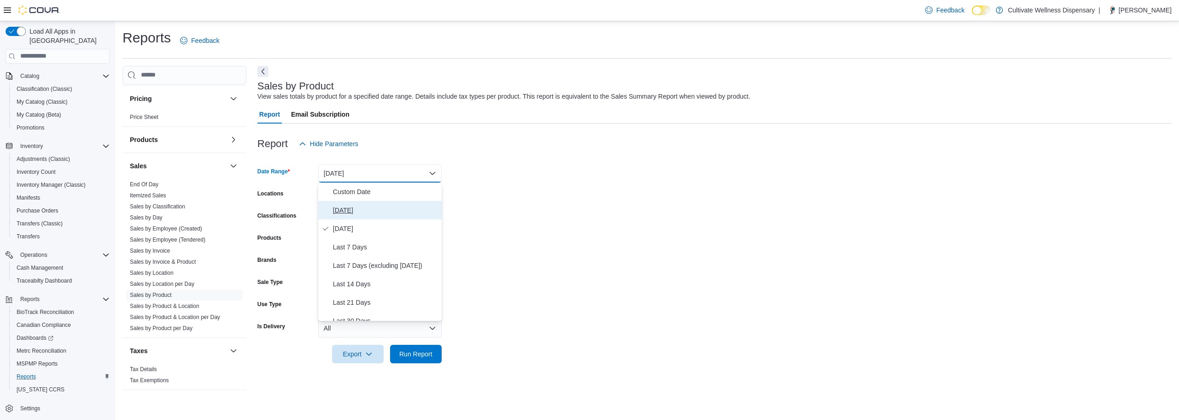 Image resolution: width=1179 pixels, height=420 pixels. What do you see at coordinates (233, 140) in the screenshot?
I see `button: Products` at bounding box center [233, 140].